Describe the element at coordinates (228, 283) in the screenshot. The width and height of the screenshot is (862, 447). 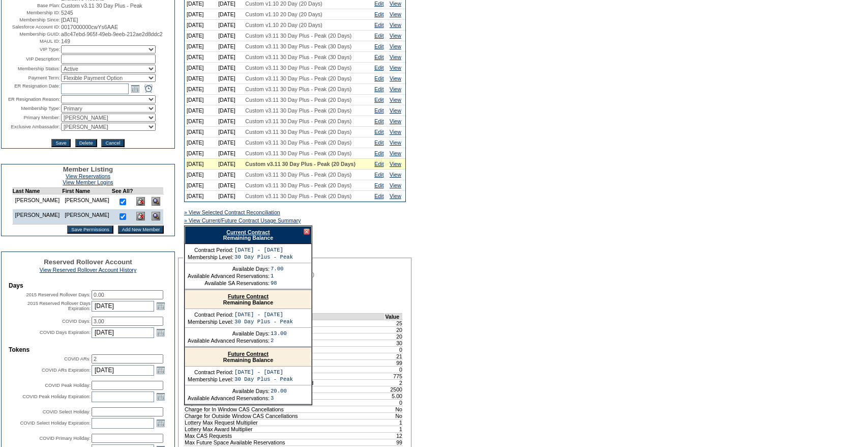
I see `td: Available SA Reservations:` at that location.